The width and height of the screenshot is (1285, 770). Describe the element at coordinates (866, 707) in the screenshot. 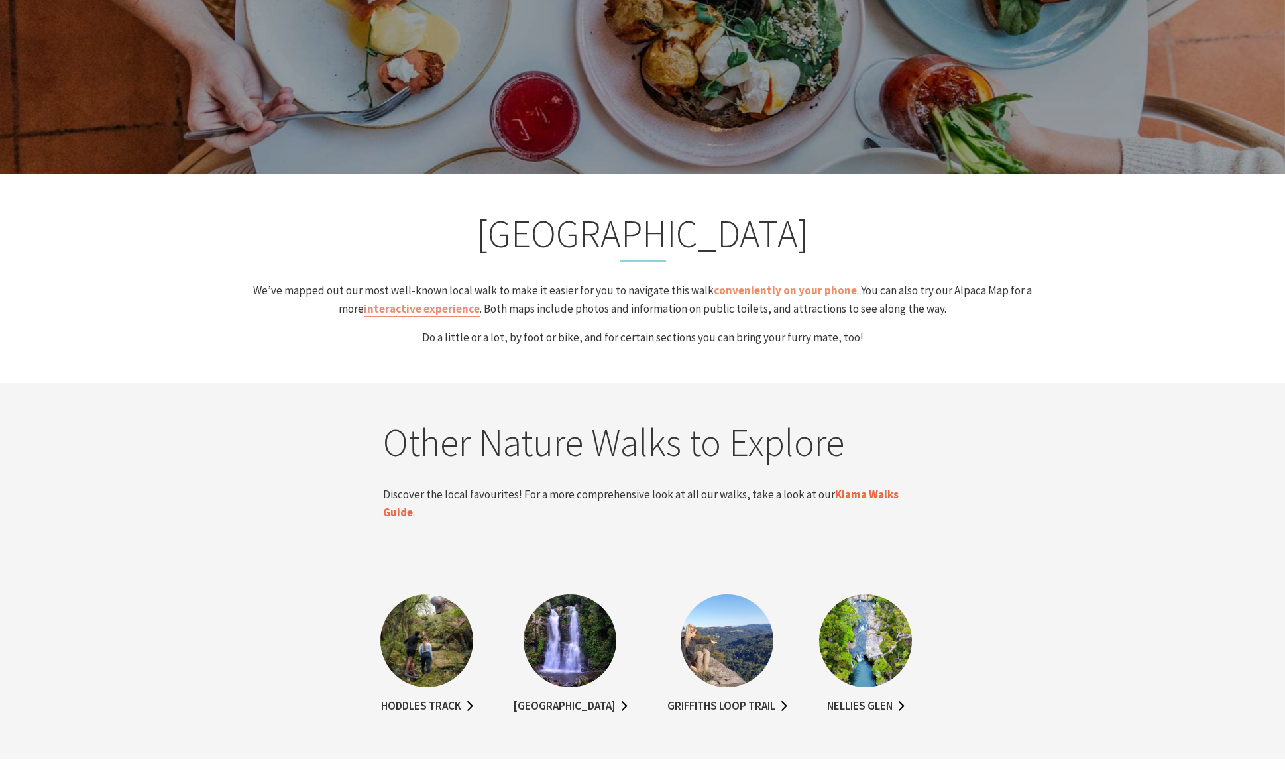

I see `a: Nellies Glen` at that location.